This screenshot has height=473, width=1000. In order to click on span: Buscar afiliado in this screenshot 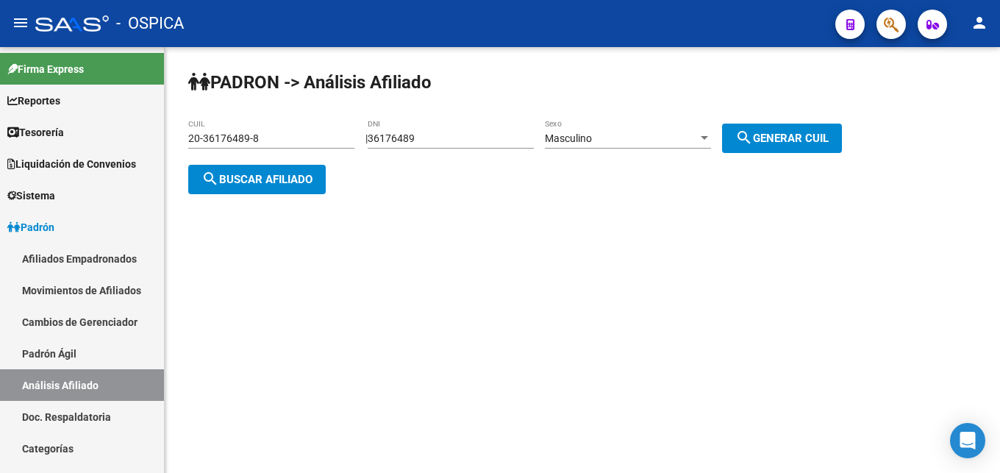, I will do `click(256, 179)`.